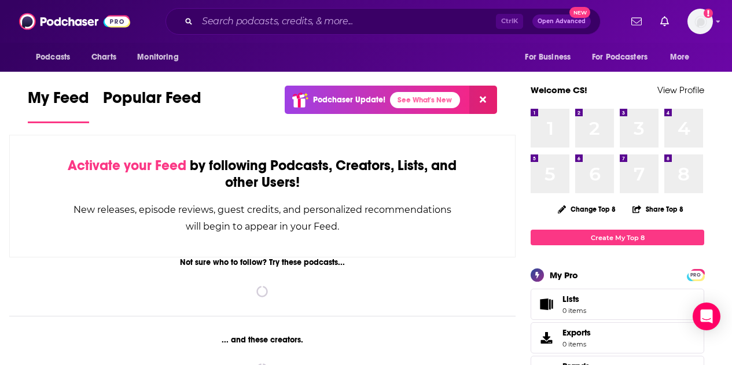 This screenshot has width=732, height=365. I want to click on div: Search podcasts, credits, & more..., so click(383, 21).